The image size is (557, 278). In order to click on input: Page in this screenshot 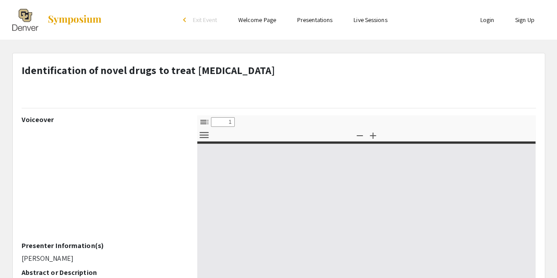, I will do `click(223, 122)`.